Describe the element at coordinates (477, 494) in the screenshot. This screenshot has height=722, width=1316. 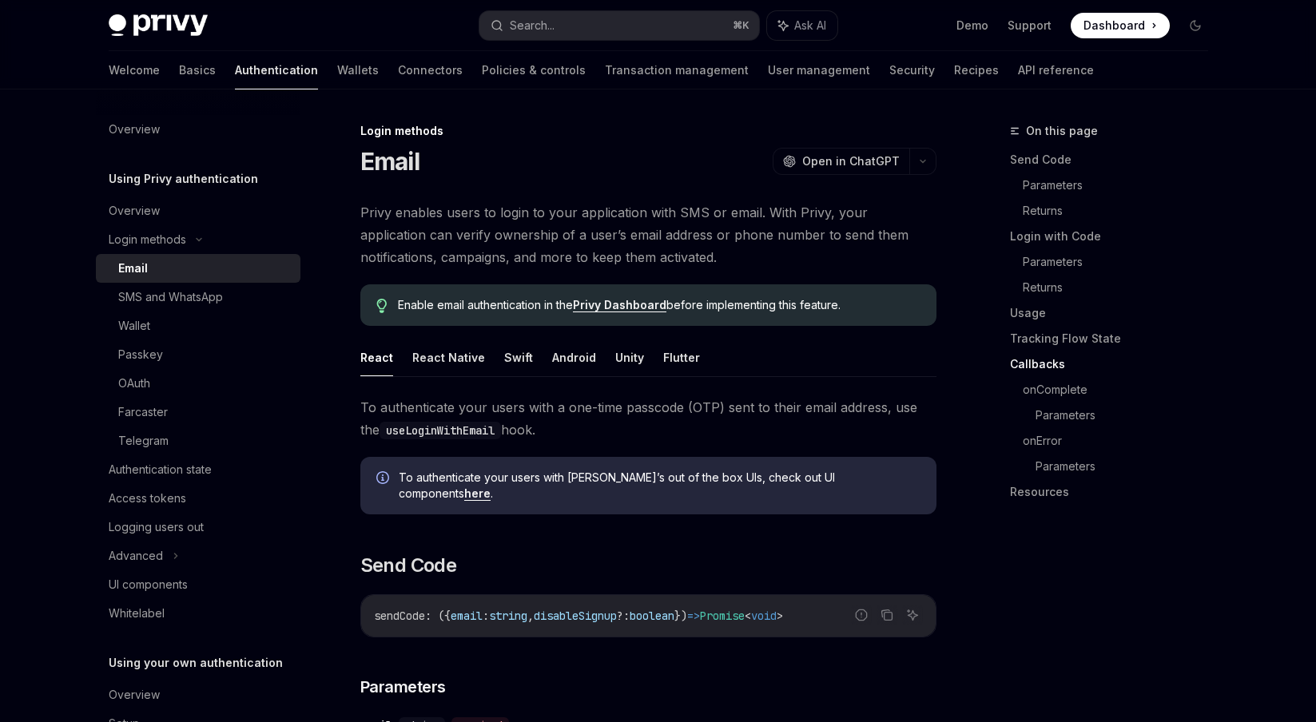
I see `a: here` at that location.